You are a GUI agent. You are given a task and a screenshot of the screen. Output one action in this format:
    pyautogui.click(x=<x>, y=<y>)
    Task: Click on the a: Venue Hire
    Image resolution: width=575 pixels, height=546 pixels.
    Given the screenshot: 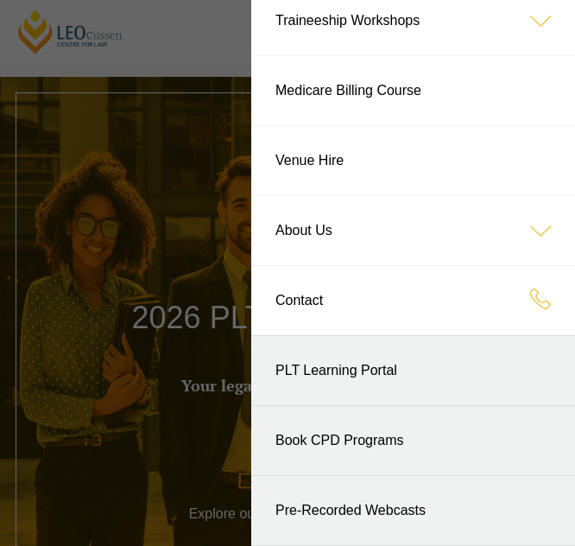 What is the action you would take?
    pyautogui.click(x=413, y=161)
    